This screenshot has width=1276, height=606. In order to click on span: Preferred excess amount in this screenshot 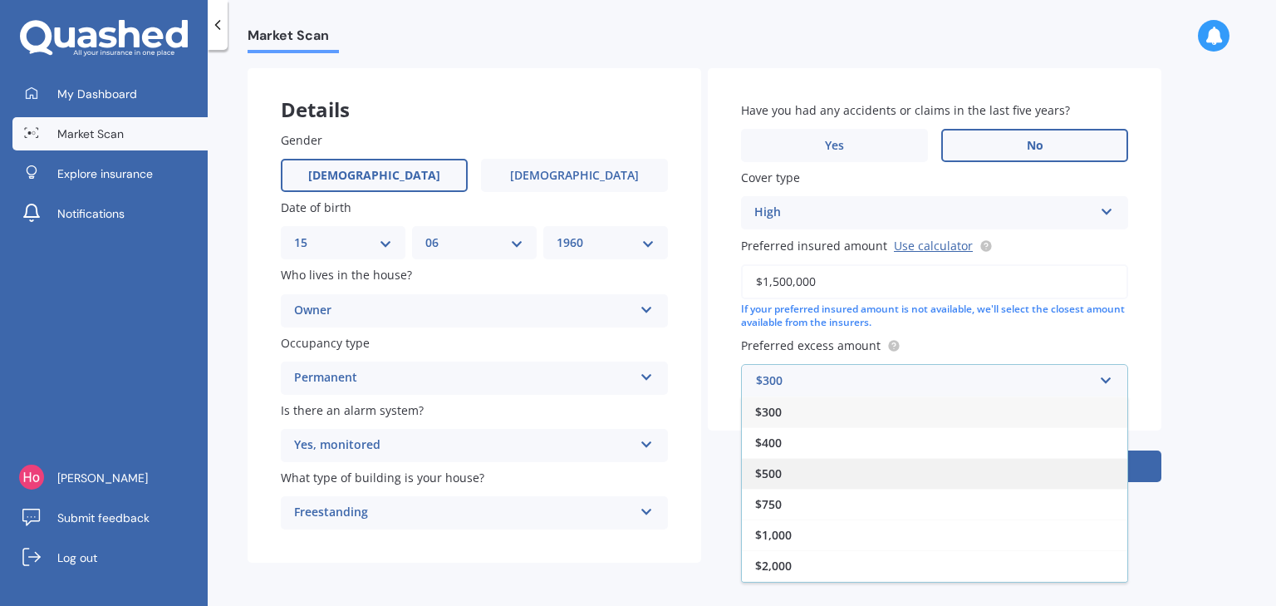, I will do `click(811, 345)`.